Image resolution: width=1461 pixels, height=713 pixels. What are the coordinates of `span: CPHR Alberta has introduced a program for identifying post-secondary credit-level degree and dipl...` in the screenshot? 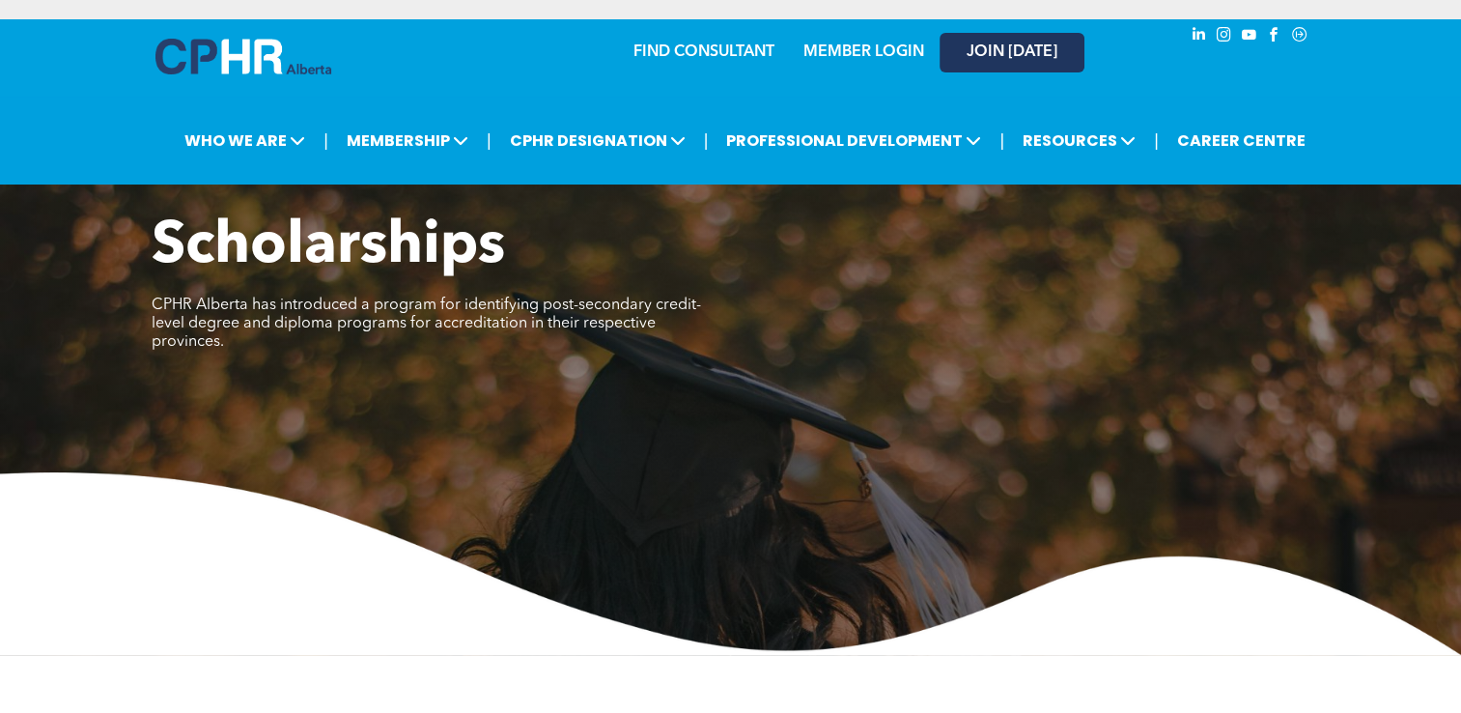 It's located at (426, 324).